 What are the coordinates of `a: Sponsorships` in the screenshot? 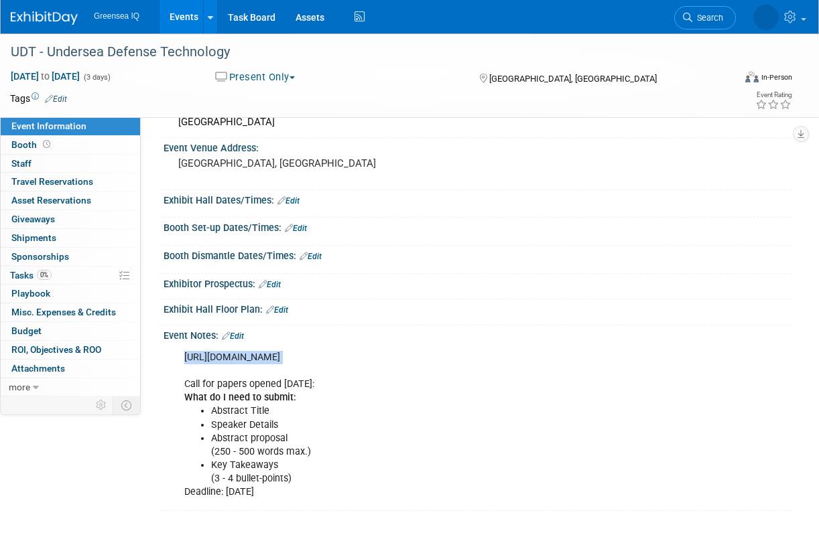 It's located at (70, 257).